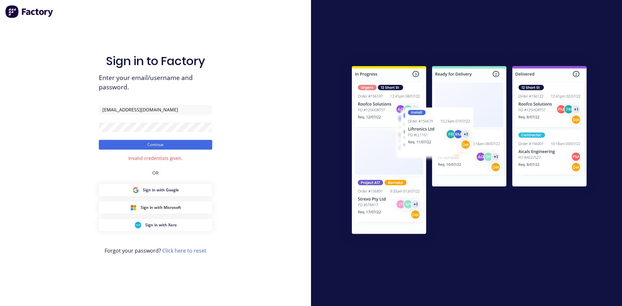 This screenshot has width=622, height=306. I want to click on span: Enter your email/username and password., so click(156, 83).